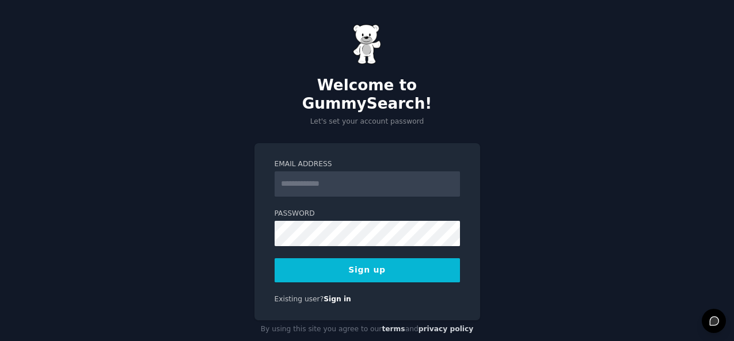 This screenshot has width=734, height=341. What do you see at coordinates (367, 165) in the screenshot?
I see `label: Email Address` at bounding box center [367, 165].